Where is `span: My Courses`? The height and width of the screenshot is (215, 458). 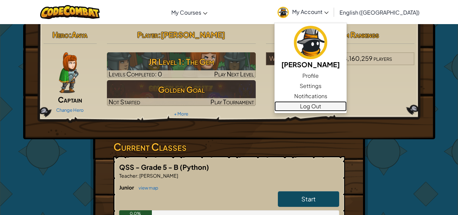 span: My Courses is located at coordinates (186, 12).